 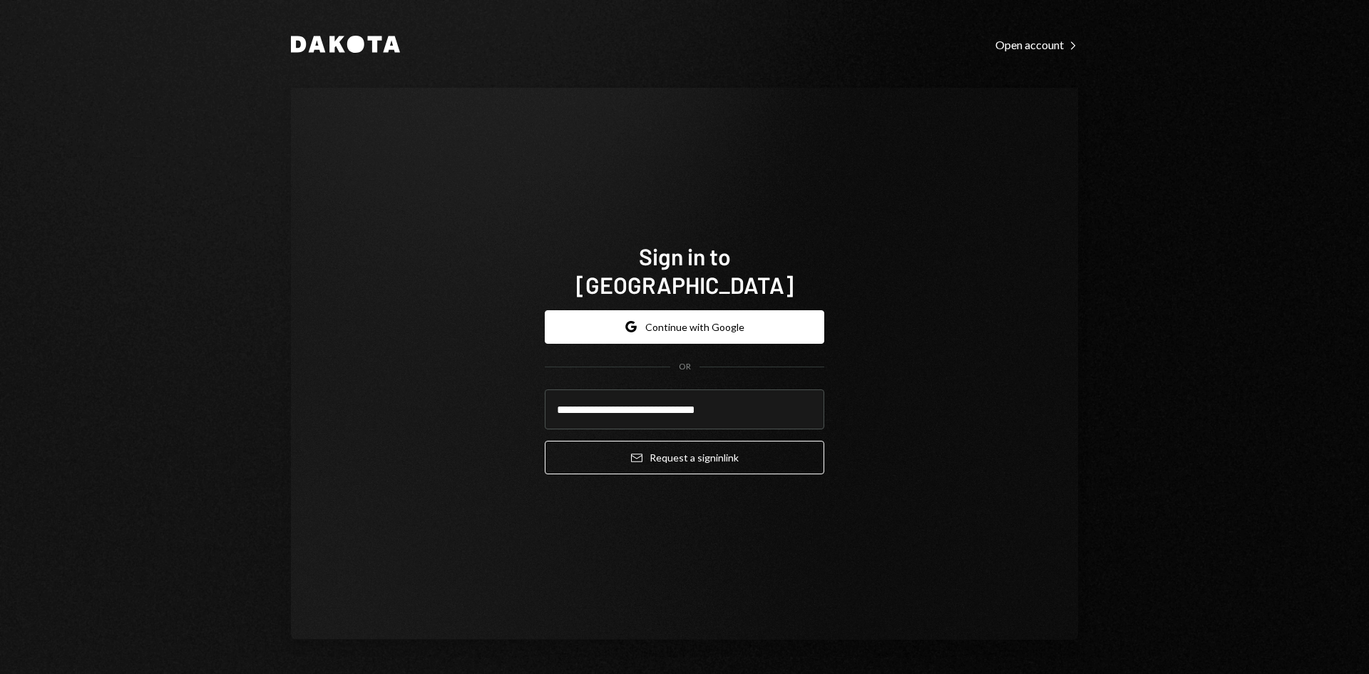 What do you see at coordinates (1037, 45) in the screenshot?
I see `div: Open account` at bounding box center [1037, 45].